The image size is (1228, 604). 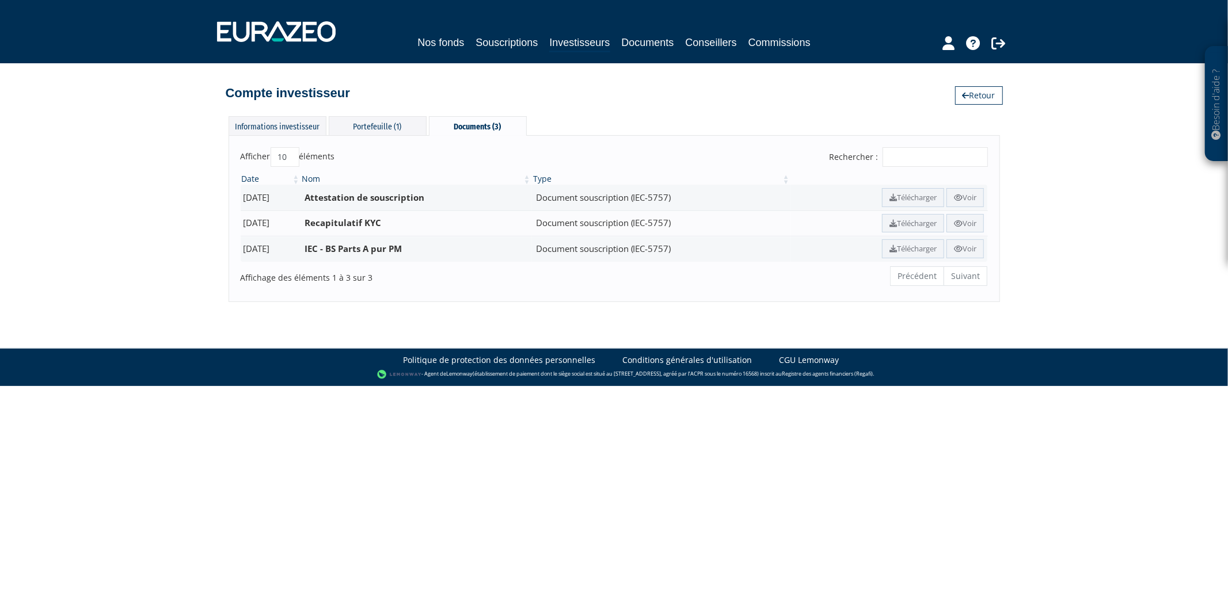 I want to click on th: Date: activer pour trier la colonne par ordre croissant, so click(x=271, y=179).